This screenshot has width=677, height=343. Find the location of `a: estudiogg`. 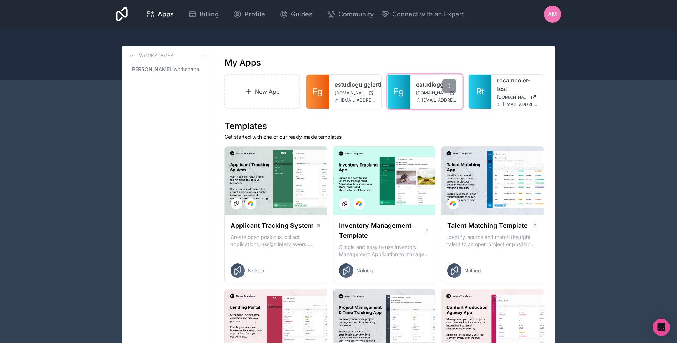

a: estudiogg is located at coordinates (437, 85).